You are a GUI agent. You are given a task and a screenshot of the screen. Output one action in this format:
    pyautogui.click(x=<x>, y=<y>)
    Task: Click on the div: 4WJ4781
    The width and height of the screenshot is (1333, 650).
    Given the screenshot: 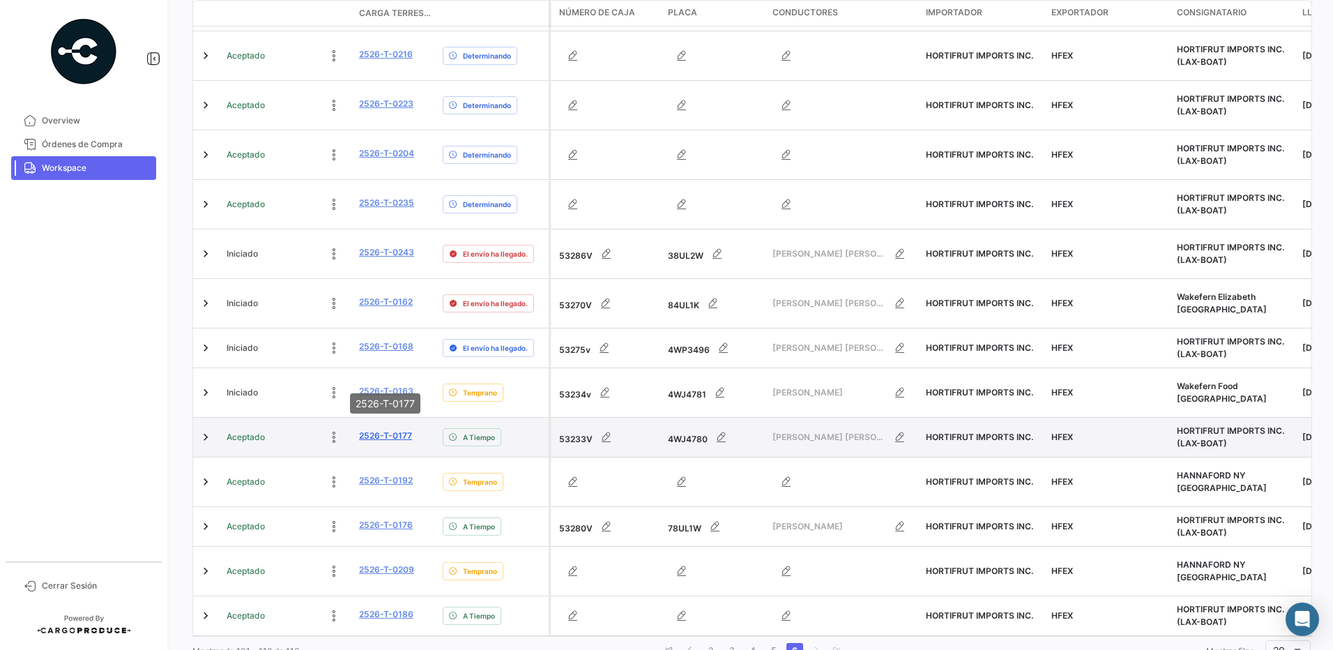 What is the action you would take?
    pyautogui.click(x=715, y=393)
    